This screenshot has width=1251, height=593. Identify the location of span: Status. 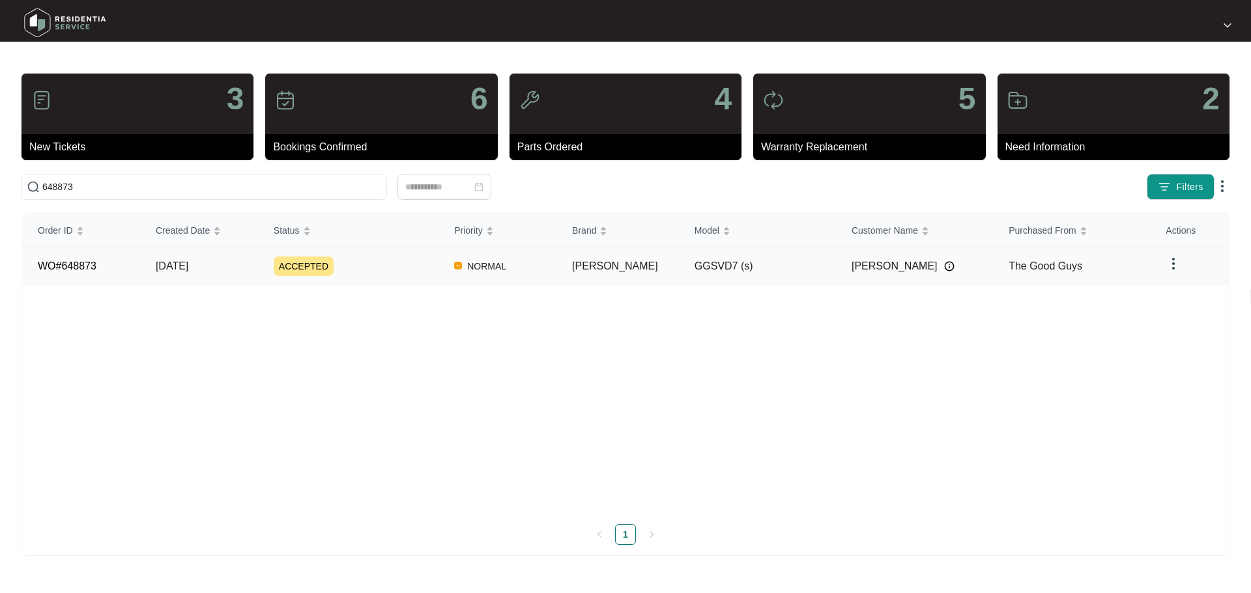
(287, 231).